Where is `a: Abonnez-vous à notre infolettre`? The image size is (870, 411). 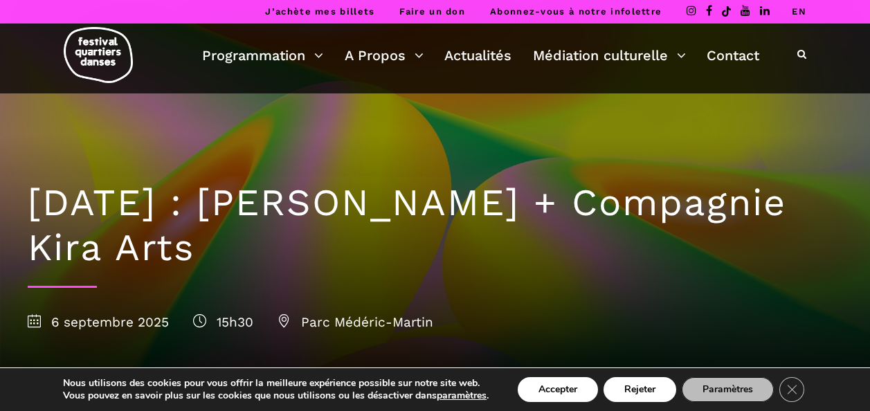
a: Abonnez-vous à notre infolettre is located at coordinates (576, 11).